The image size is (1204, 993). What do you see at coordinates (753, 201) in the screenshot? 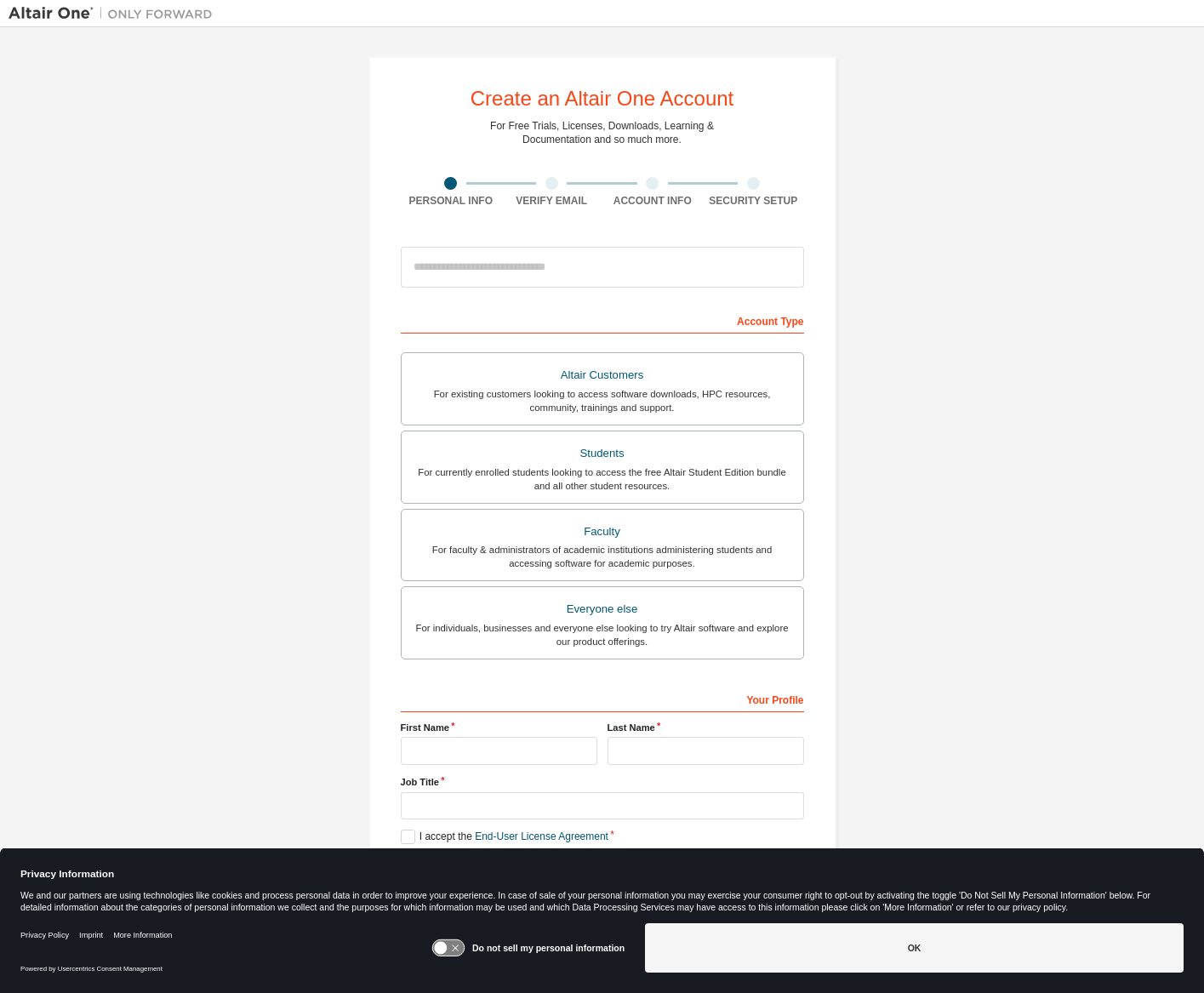
I see `div: Security Setup` at bounding box center [753, 201].